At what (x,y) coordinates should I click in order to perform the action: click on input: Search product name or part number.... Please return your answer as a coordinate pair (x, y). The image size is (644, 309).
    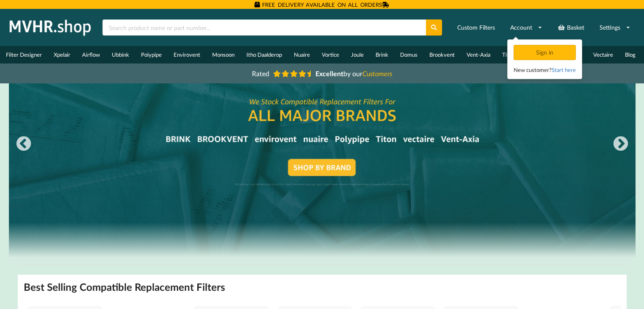
    Looking at the image, I should click on (264, 28).